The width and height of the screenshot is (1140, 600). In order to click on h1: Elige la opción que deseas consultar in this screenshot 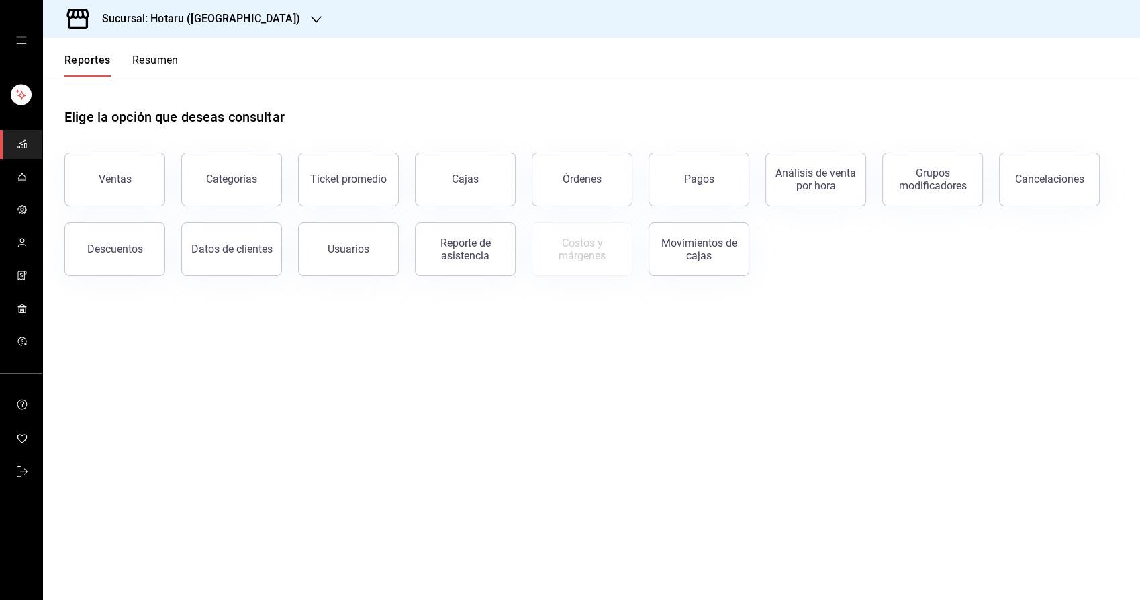, I will do `click(175, 117)`.